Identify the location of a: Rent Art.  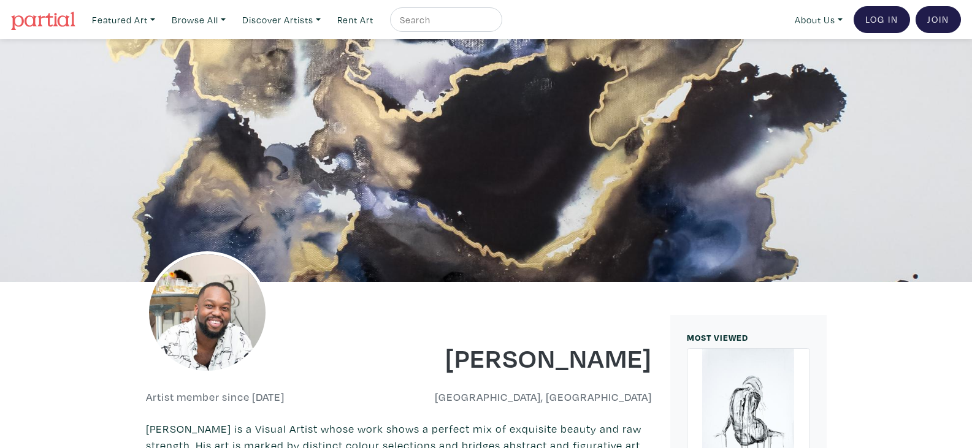
(355, 20).